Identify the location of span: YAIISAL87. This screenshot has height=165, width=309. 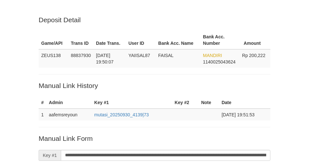
(139, 55).